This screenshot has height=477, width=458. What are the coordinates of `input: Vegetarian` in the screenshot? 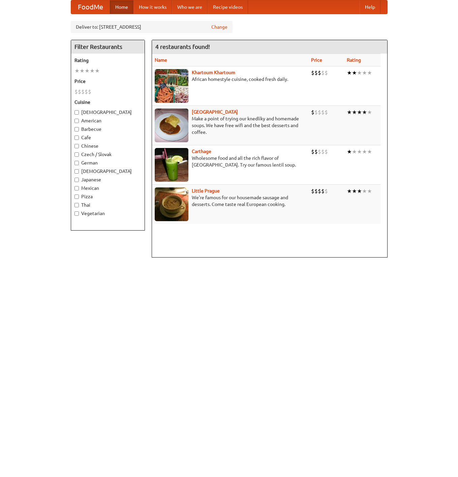 It's located at (76, 213).